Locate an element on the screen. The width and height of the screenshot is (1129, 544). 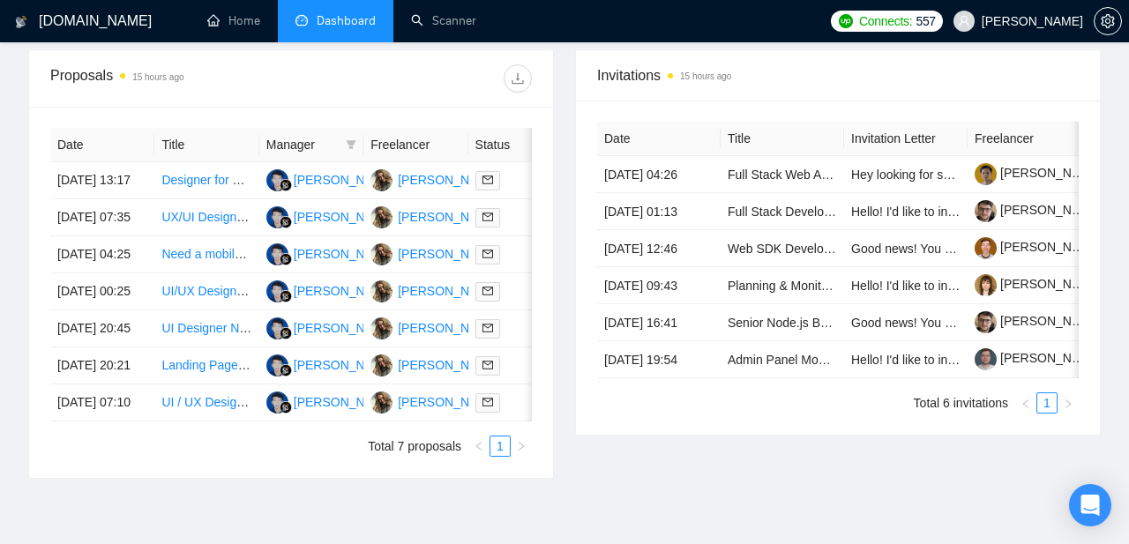
a: searchScanner is located at coordinates (444, 20).